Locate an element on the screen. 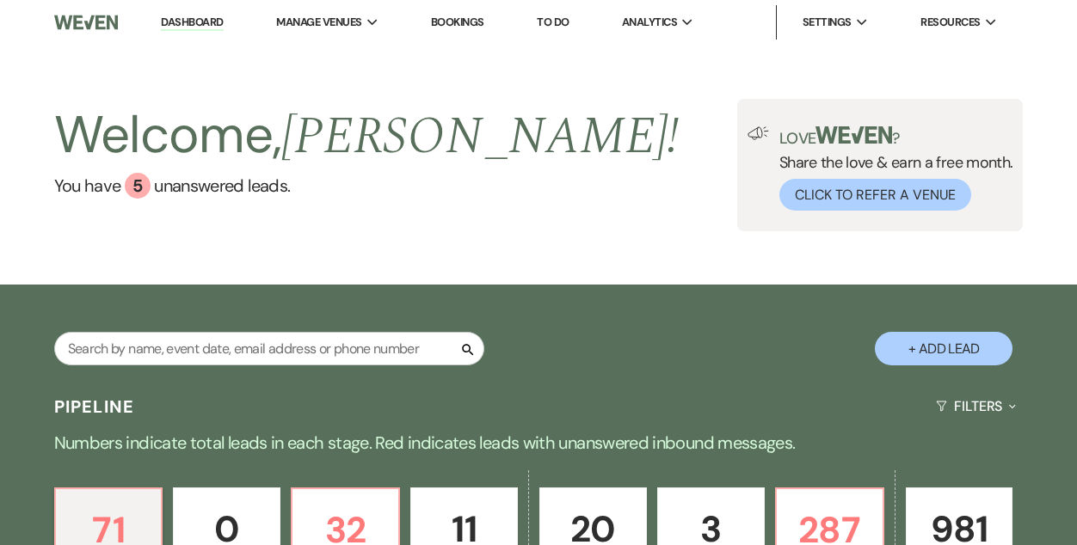  p: Love ? is located at coordinates (896, 136).